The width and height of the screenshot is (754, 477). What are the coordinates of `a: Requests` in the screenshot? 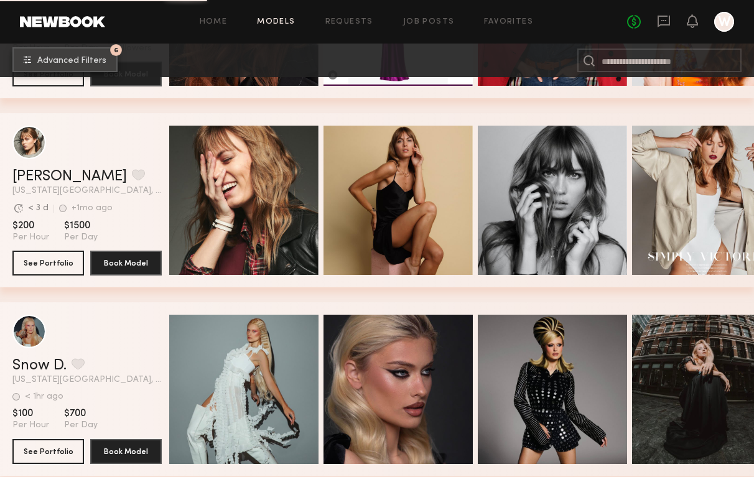 It's located at (349, 22).